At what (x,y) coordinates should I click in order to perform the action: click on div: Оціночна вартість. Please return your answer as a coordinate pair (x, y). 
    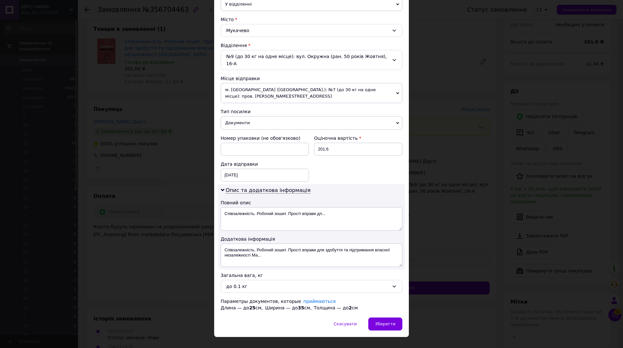
    Looking at the image, I should click on (358, 138).